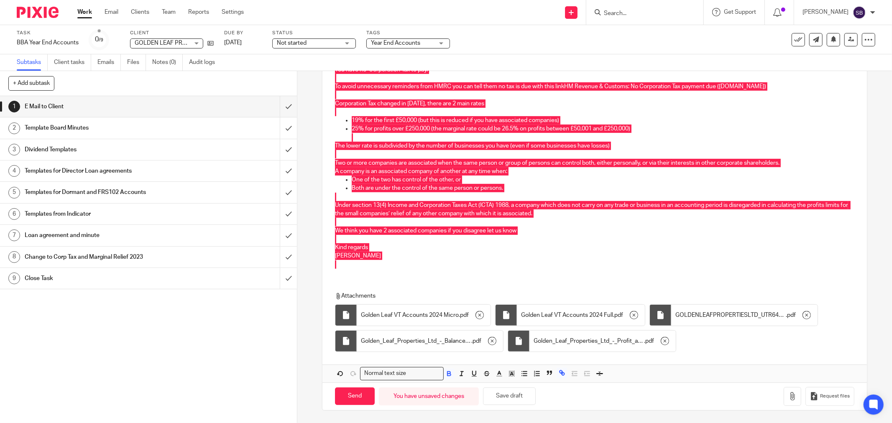  What do you see at coordinates (859, 13) in the screenshot?
I see `img: svg%3E` at bounding box center [859, 13].